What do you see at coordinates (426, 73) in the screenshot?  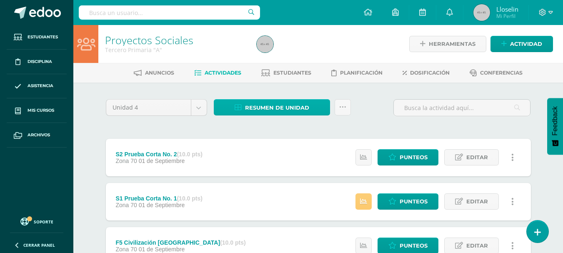 I see `a: Dosificación` at bounding box center [426, 73].